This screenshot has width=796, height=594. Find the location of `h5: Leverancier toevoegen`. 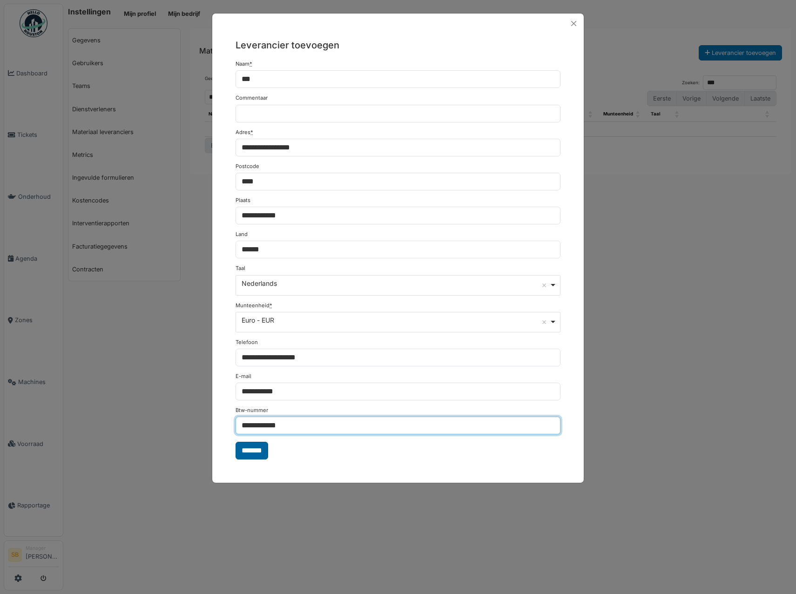

h5: Leverancier toevoegen is located at coordinates (398, 45).